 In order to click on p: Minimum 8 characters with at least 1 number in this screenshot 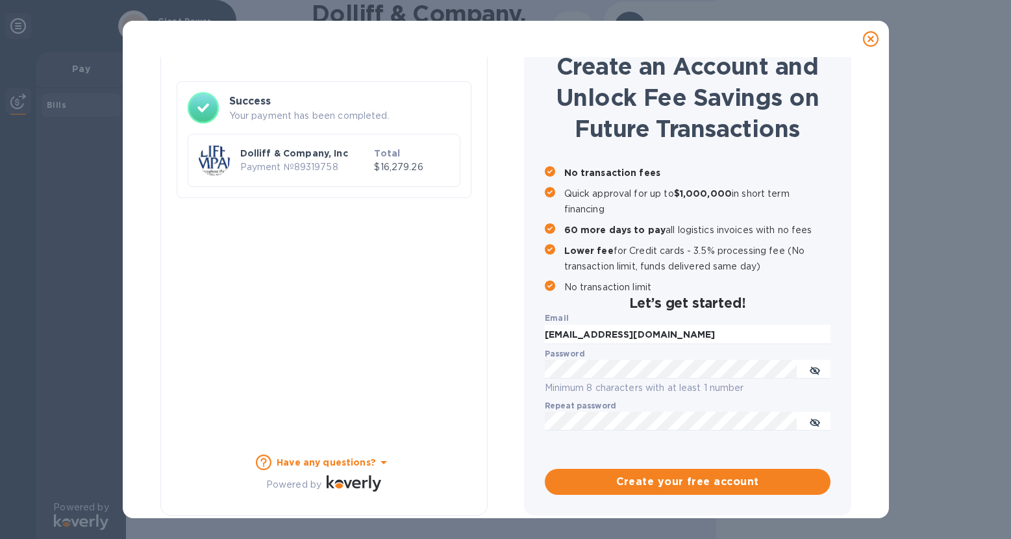, I will do `click(688, 388)`.